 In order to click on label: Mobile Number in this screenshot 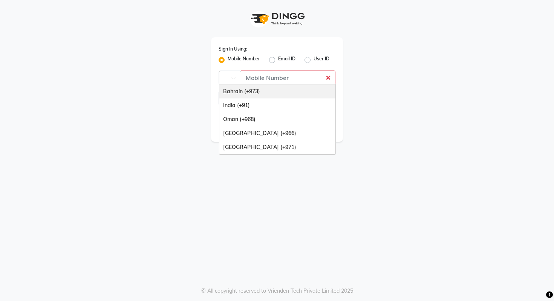, I will do `click(244, 60)`.